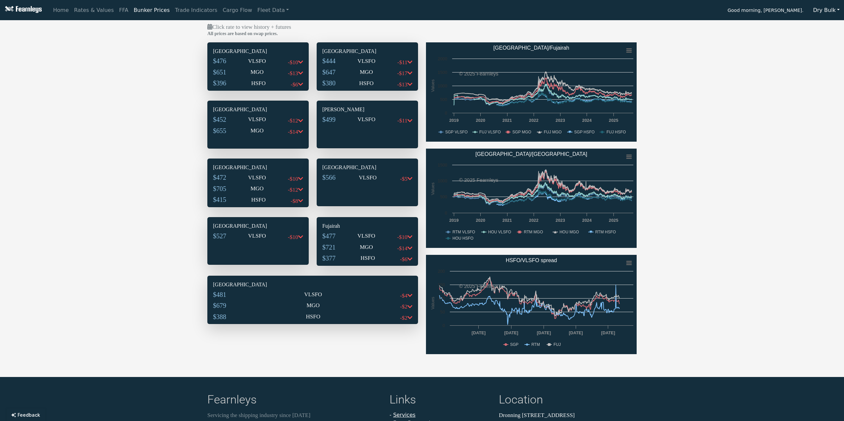  Describe the element at coordinates (258, 83) in the screenshot. I see `p: HSFO` at that location.